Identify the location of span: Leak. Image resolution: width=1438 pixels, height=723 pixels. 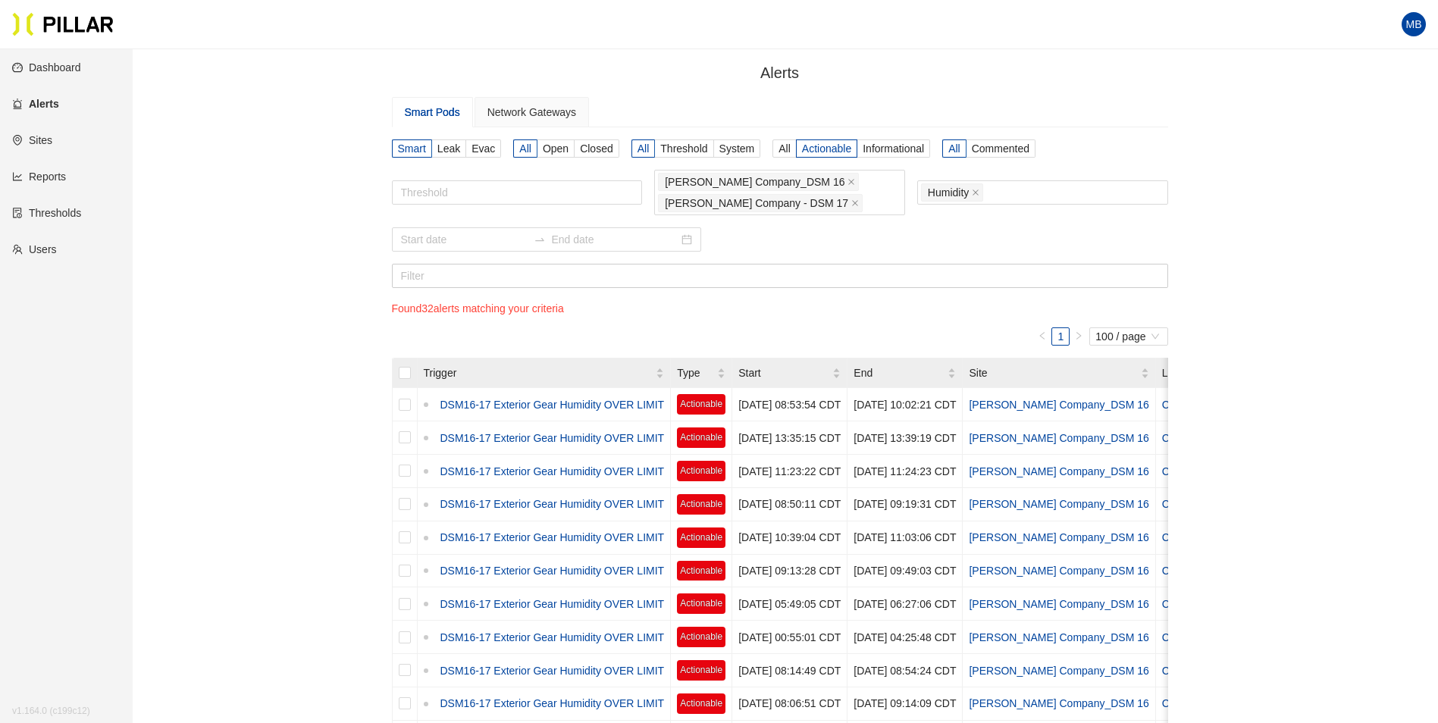
(449, 149).